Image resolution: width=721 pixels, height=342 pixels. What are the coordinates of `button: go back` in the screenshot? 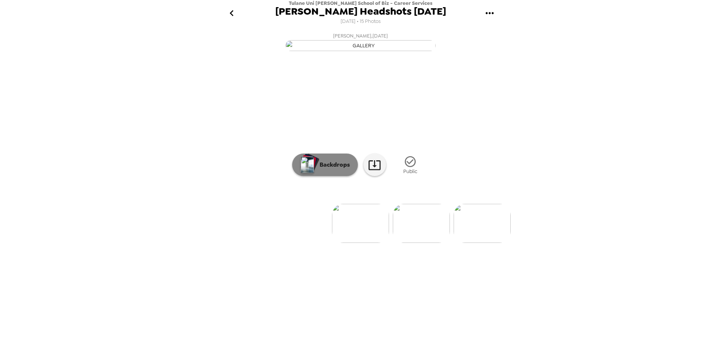 It's located at (231, 13).